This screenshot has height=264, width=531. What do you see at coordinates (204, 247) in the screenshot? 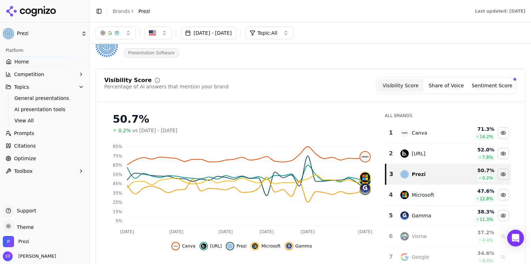
I see `img: beautiful.ai` at bounding box center [204, 247].